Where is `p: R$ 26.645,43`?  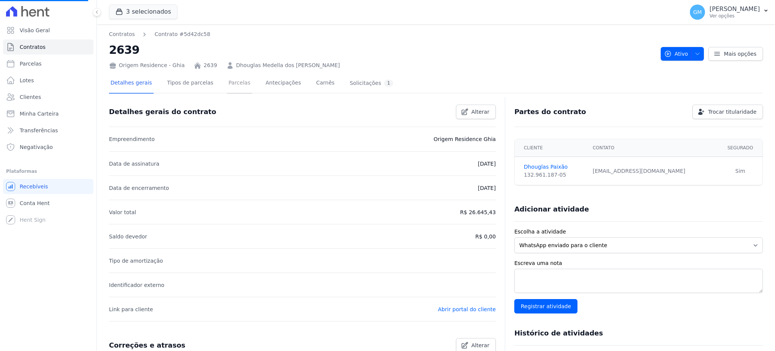
p: R$ 26.645,43 is located at coordinates (478, 212).